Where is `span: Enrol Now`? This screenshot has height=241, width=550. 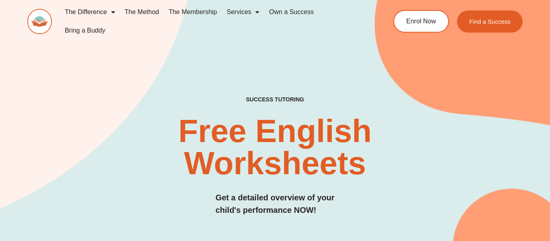 span: Enrol Now is located at coordinates (421, 21).